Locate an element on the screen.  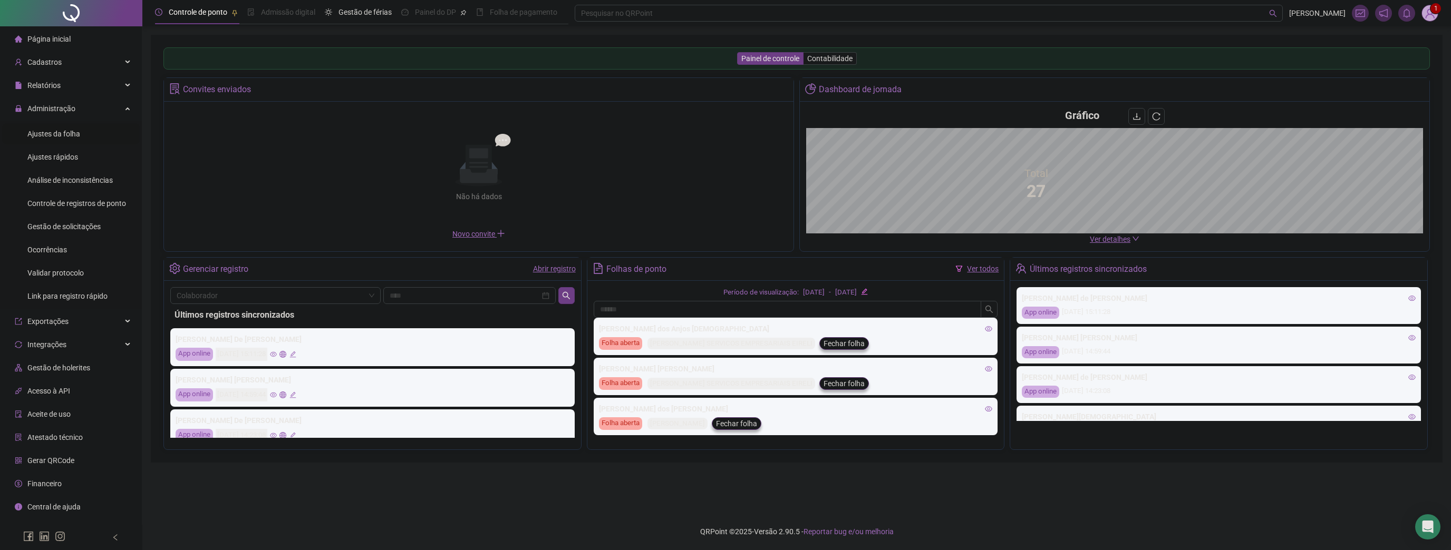
span: clock-circle is located at coordinates (159, 12).